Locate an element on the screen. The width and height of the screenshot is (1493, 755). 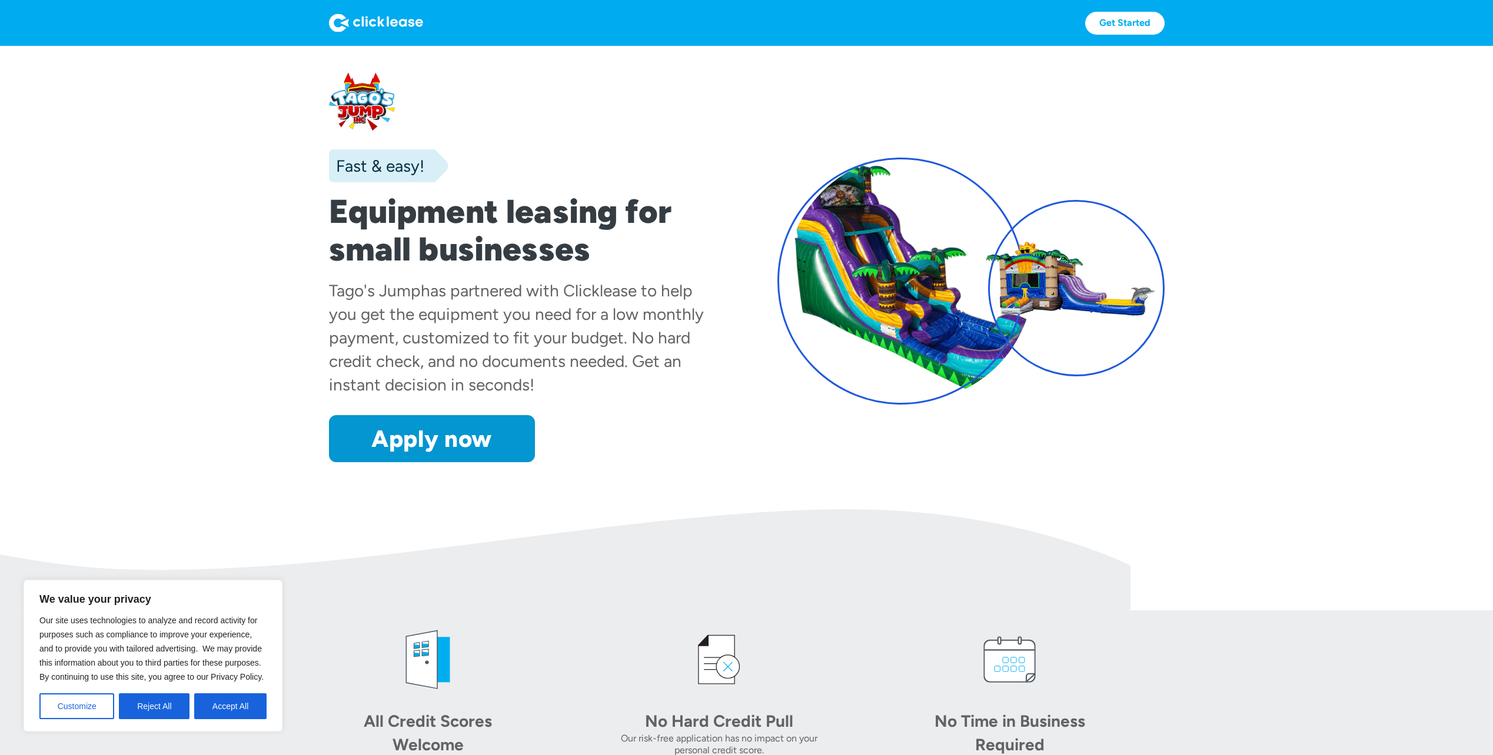
button: Reject All is located at coordinates (154, 707).